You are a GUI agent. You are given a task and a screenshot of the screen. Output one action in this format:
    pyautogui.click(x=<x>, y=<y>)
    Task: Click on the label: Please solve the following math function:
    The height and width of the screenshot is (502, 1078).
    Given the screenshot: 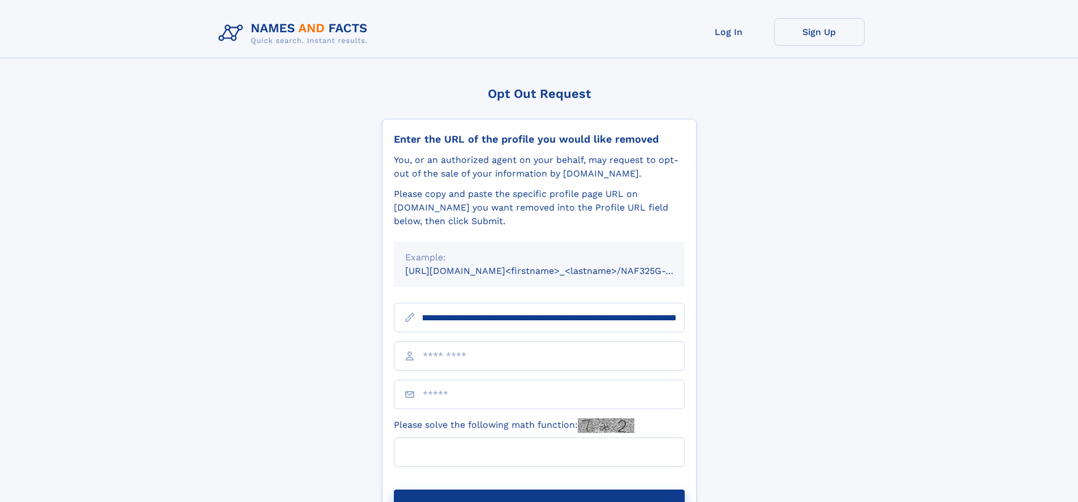 What is the action you would take?
    pyautogui.click(x=514, y=426)
    